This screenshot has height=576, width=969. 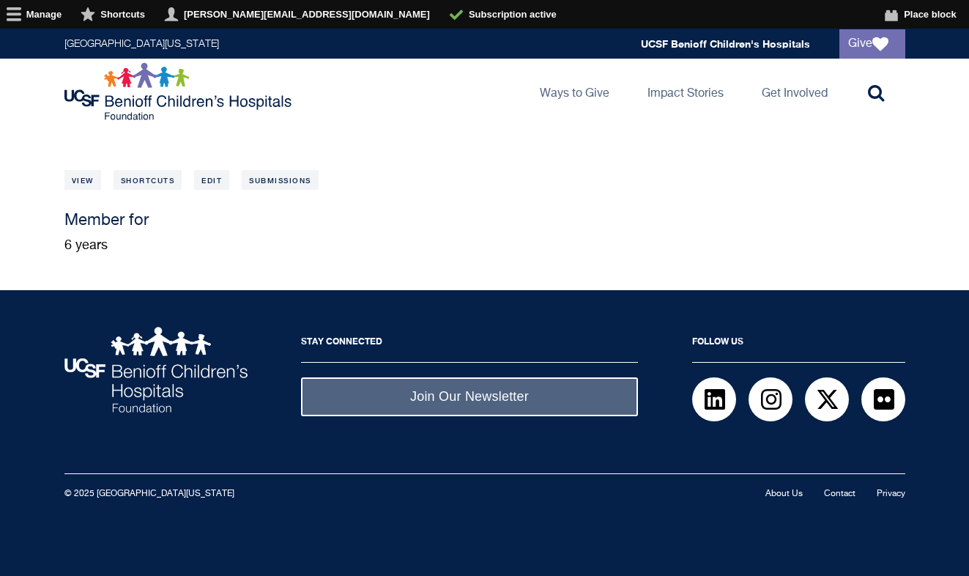 I want to click on h2: Stay Connected, so click(x=470, y=344).